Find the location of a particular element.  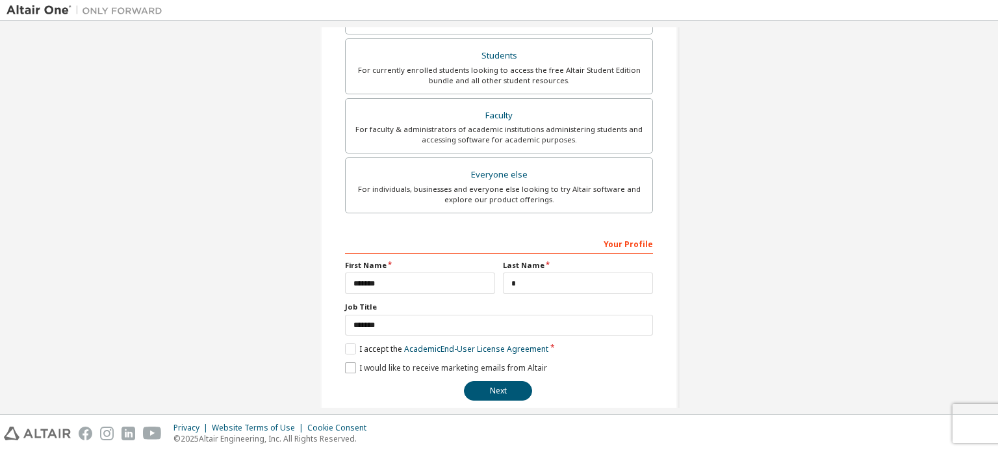

img: Altair One is located at coordinates (88, 10).